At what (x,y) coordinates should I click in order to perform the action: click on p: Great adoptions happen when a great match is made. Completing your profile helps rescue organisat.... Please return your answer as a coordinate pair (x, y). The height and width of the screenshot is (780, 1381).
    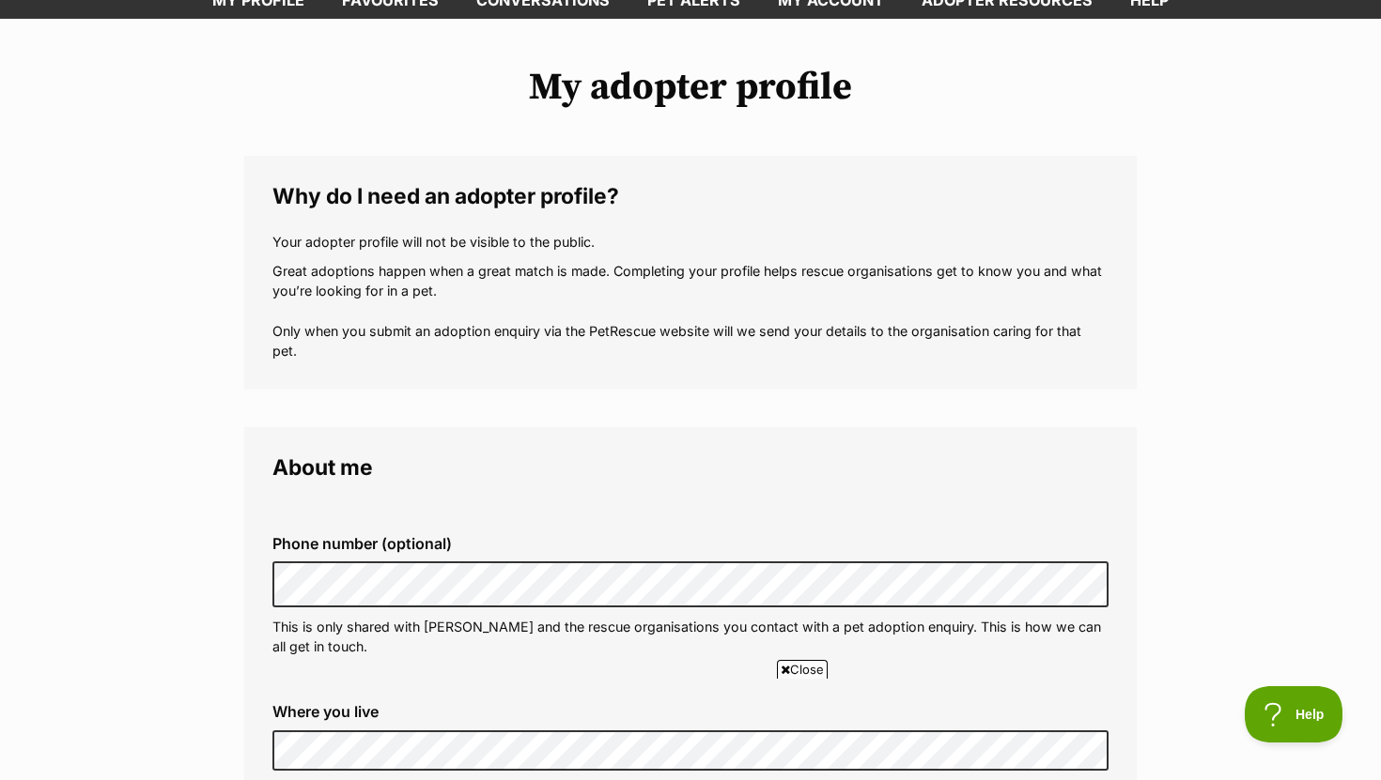
    Looking at the image, I should click on (690, 311).